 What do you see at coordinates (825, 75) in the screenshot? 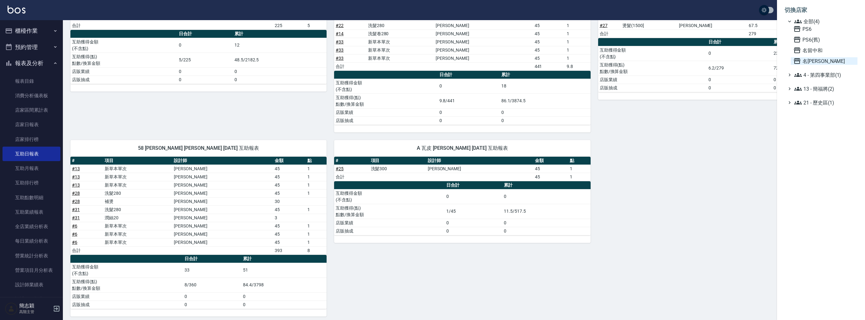
I see `span: 4 - 第四事業部(1)` at bounding box center [825, 75].